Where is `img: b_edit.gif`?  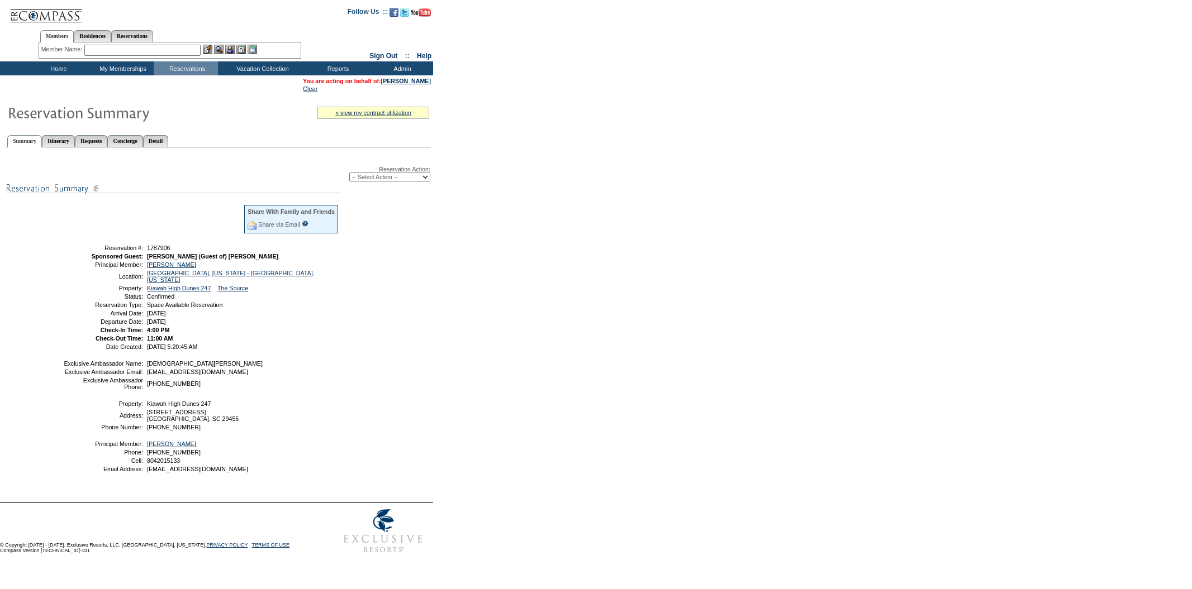
img: b_edit.gif is located at coordinates (207, 49).